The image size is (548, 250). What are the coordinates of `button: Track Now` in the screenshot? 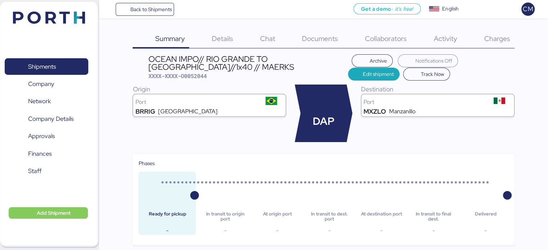 It's located at (427, 74).